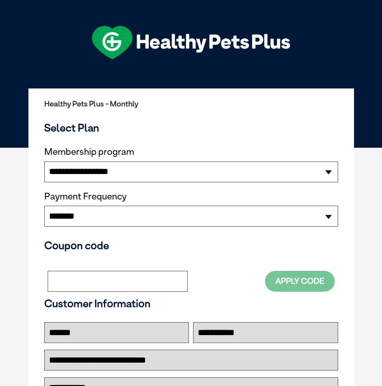 This screenshot has height=386, width=382. I want to click on label: Membership program, so click(191, 152).